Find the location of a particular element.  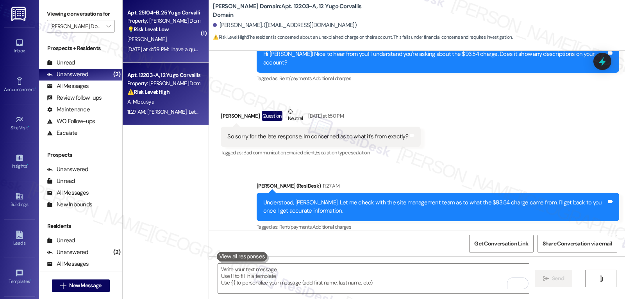

div: Apt. 25104~B, 25 Yugo Corvallis Domain is located at coordinates (163, 13).